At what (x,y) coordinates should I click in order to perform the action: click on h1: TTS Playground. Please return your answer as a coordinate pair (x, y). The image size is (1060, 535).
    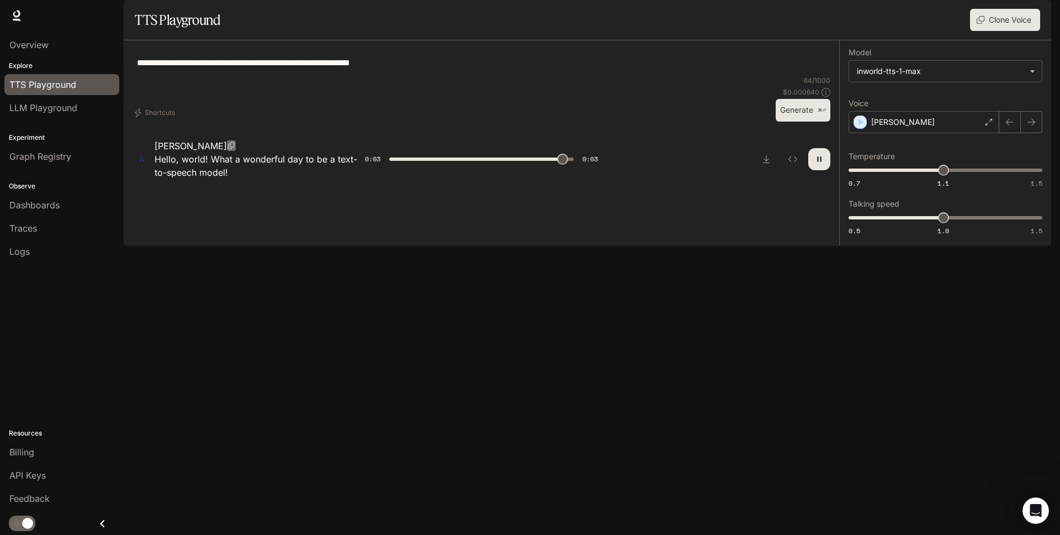
    Looking at the image, I should click on (177, 20).